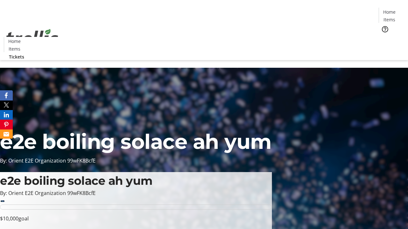 The width and height of the screenshot is (408, 229). I want to click on img: Orient E2E Organization 99wFK8BcfE's Logo, so click(32, 38).